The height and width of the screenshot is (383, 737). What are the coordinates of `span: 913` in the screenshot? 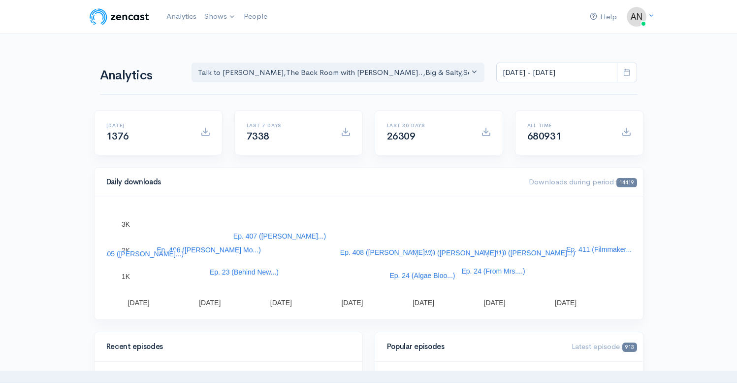 It's located at (629, 347).